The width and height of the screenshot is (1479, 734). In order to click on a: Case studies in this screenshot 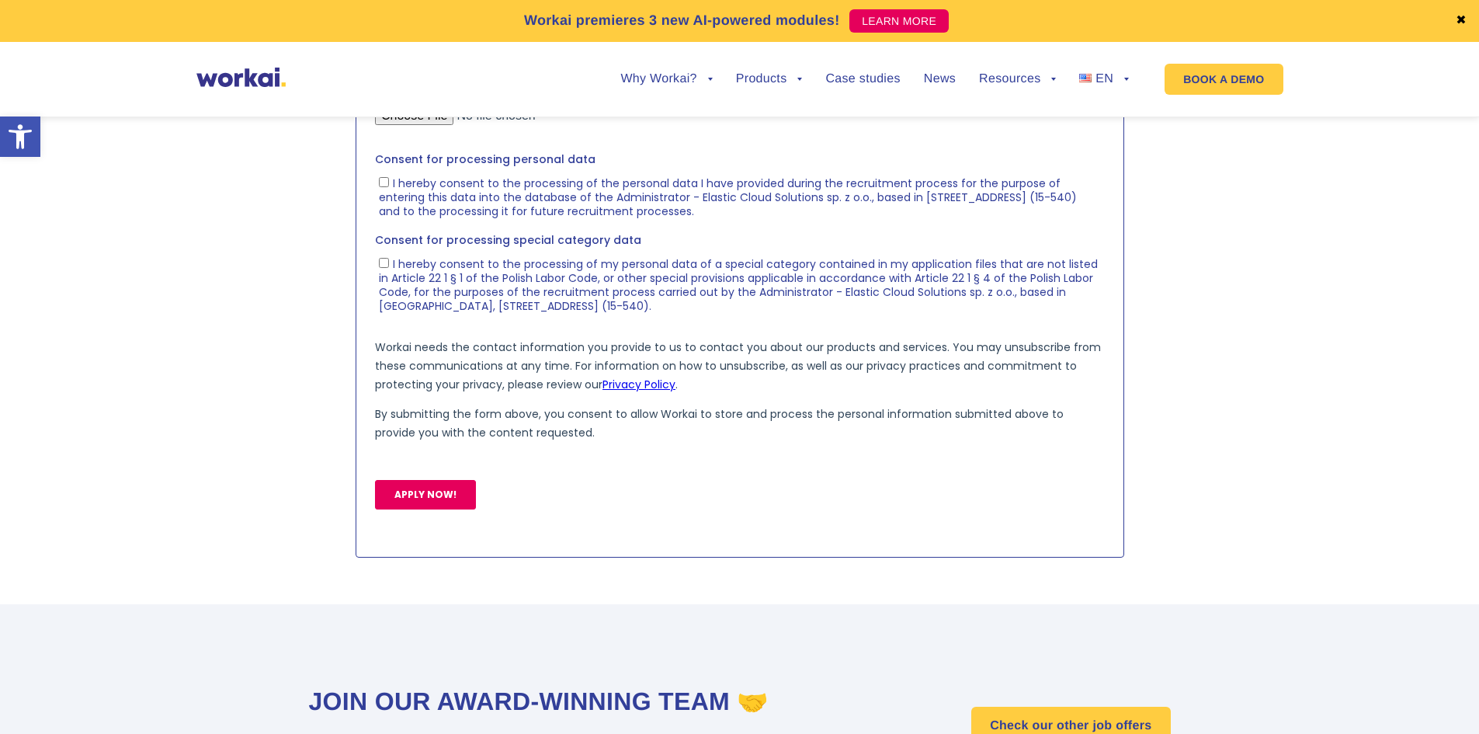, I will do `click(863, 79)`.